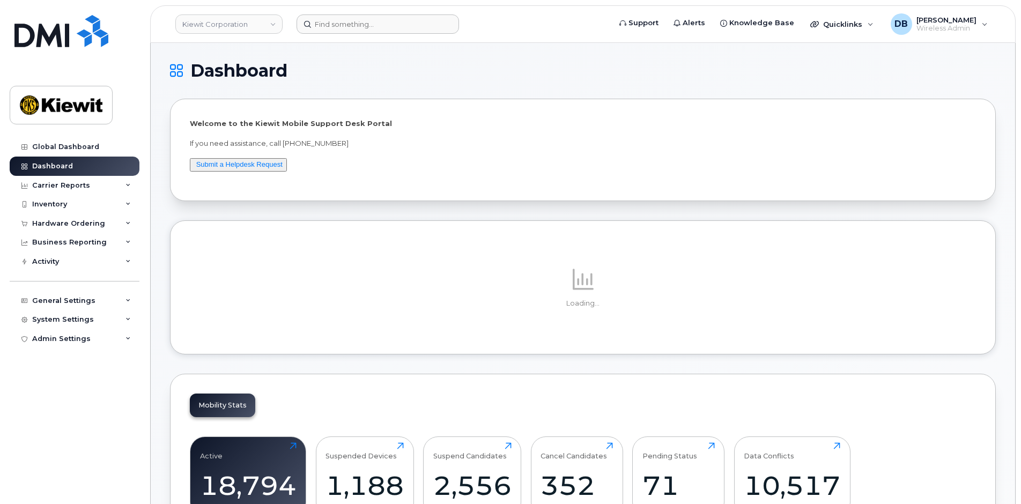  What do you see at coordinates (211, 451) in the screenshot?
I see `div: Active` at bounding box center [211, 451].